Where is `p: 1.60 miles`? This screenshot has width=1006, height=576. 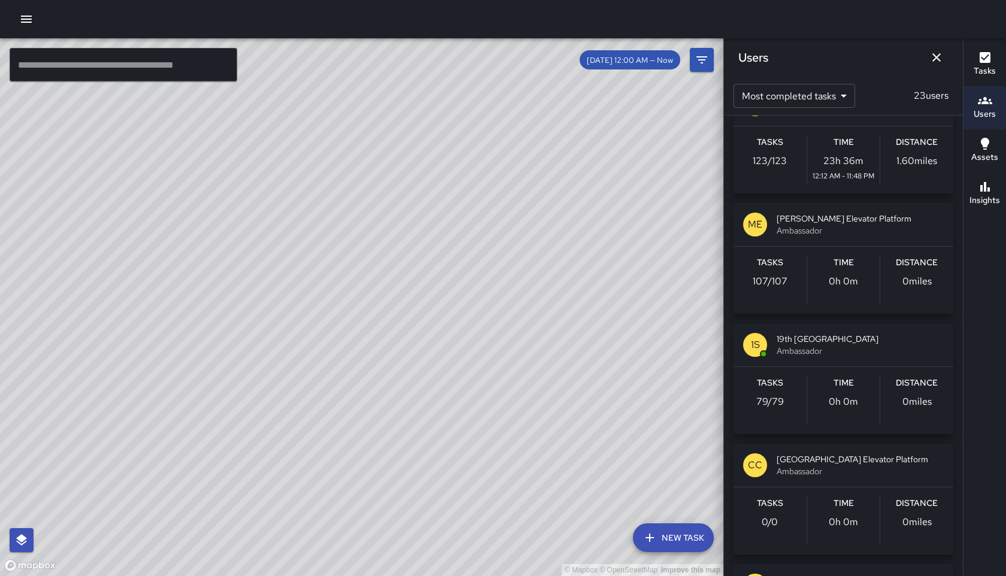
p: 1.60 miles is located at coordinates (917, 161).